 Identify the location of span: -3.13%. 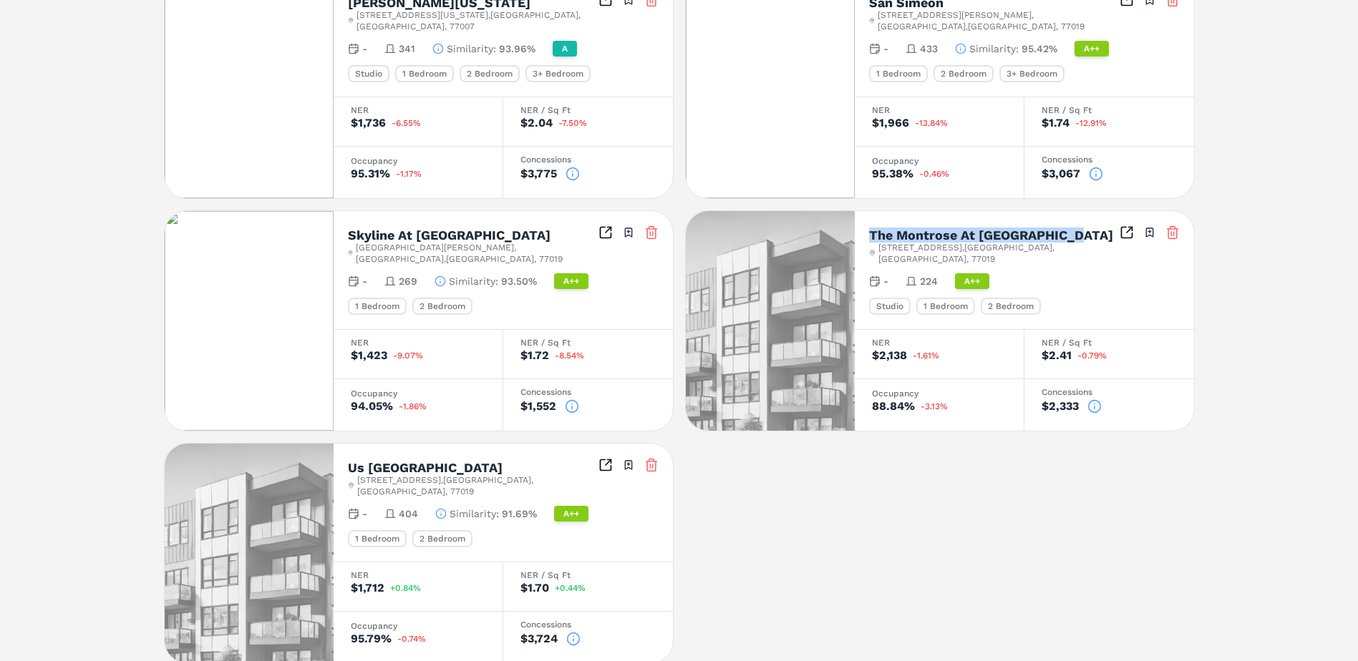
(934, 406).